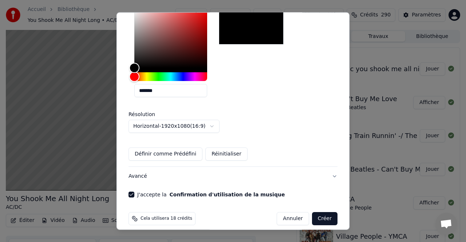  What do you see at coordinates (165, 154) in the screenshot?
I see `button: Définir comme Prédéfini` at bounding box center [165, 154].